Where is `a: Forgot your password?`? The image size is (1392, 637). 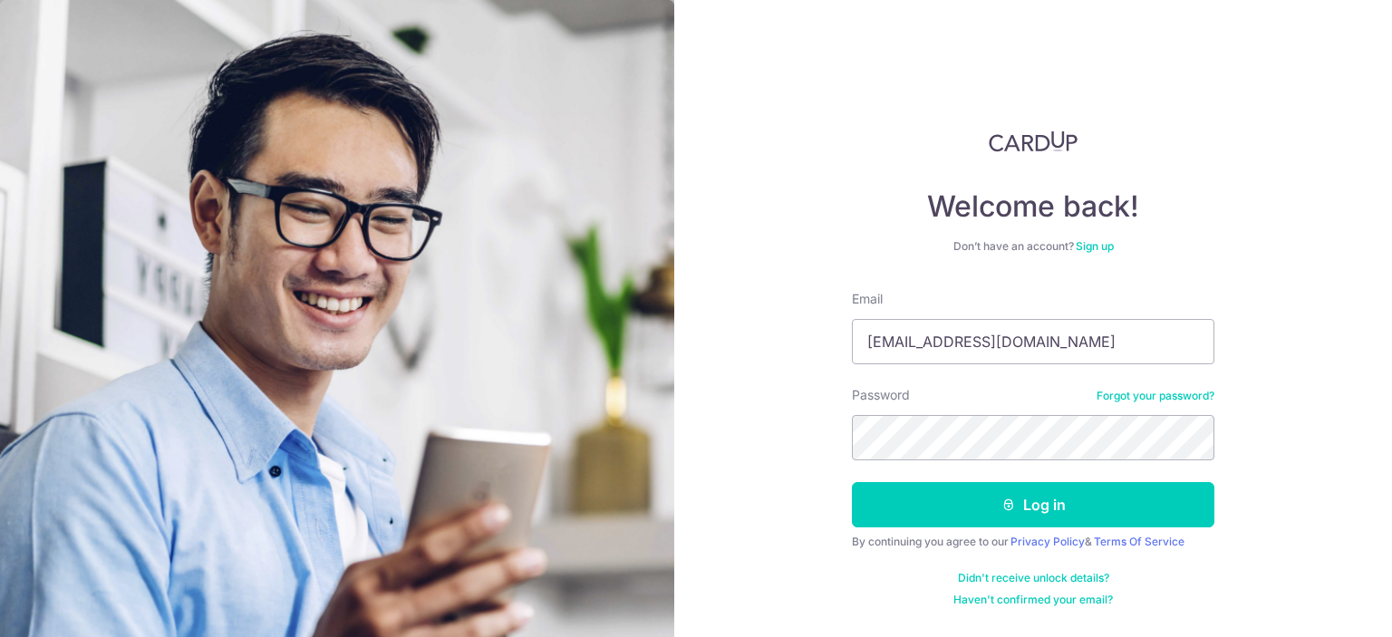
a: Forgot your password? is located at coordinates (1155, 396).